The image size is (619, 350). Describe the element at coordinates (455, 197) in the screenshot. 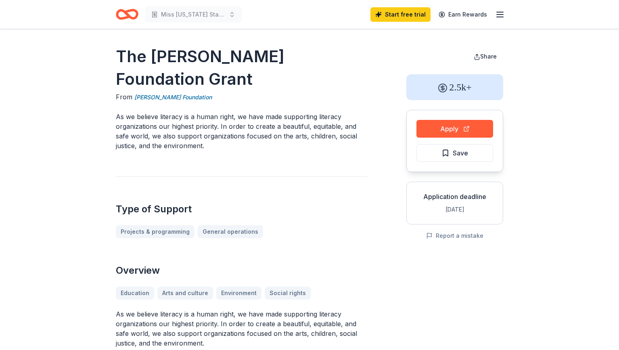

I see `div: Application deadline` at that location.